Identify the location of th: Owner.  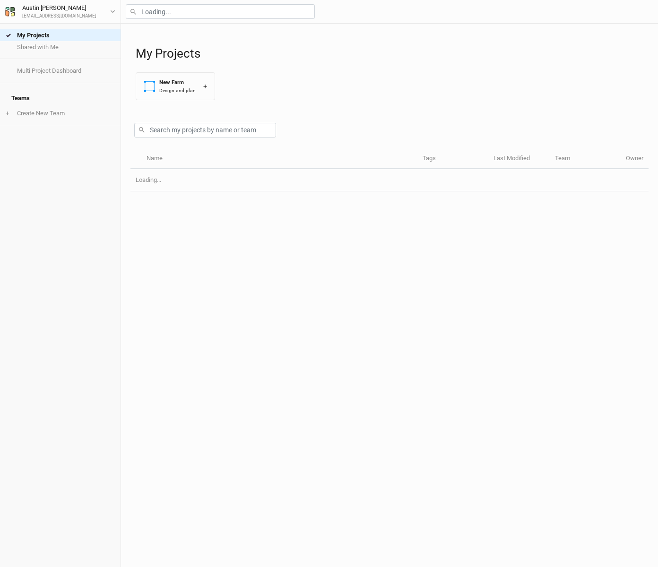
(635, 159).